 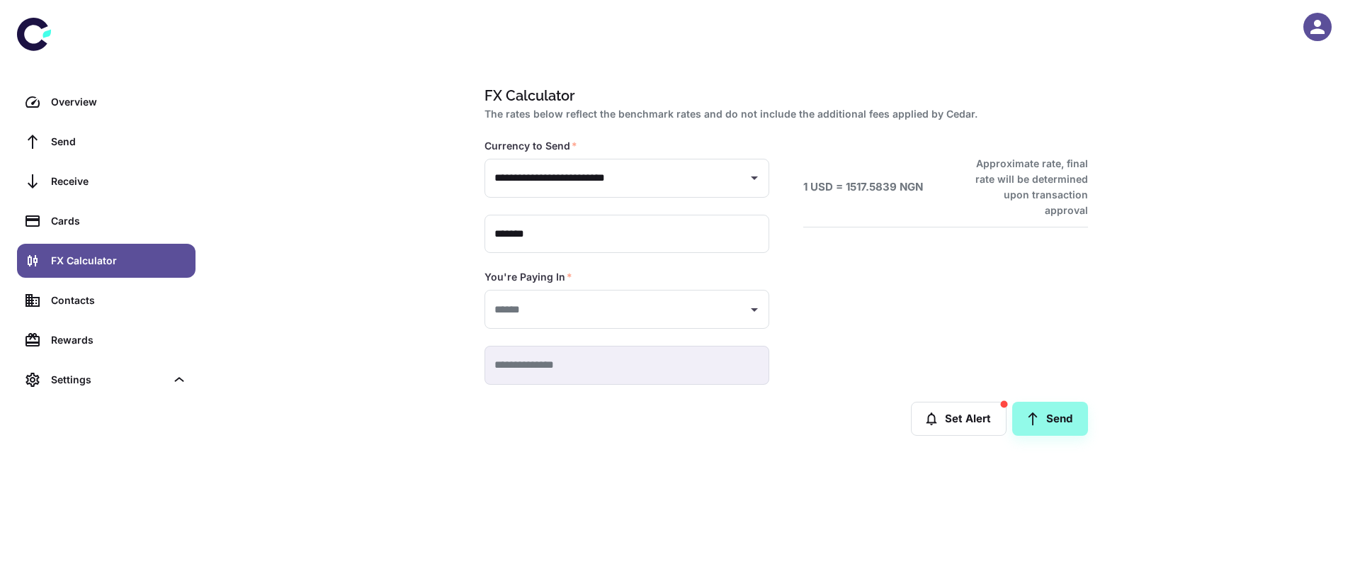 I want to click on div: FX Calculator, so click(x=119, y=261).